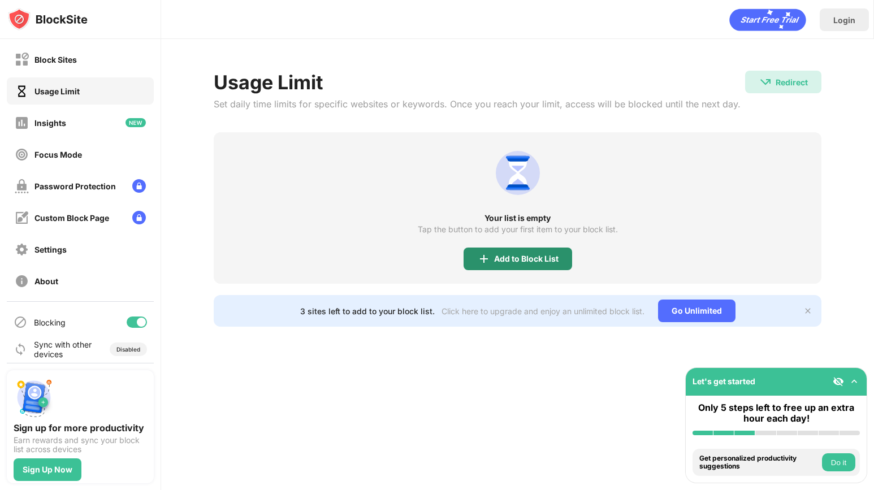 The image size is (874, 490). What do you see at coordinates (697, 311) in the screenshot?
I see `div: Go Unlimited` at bounding box center [697, 311].